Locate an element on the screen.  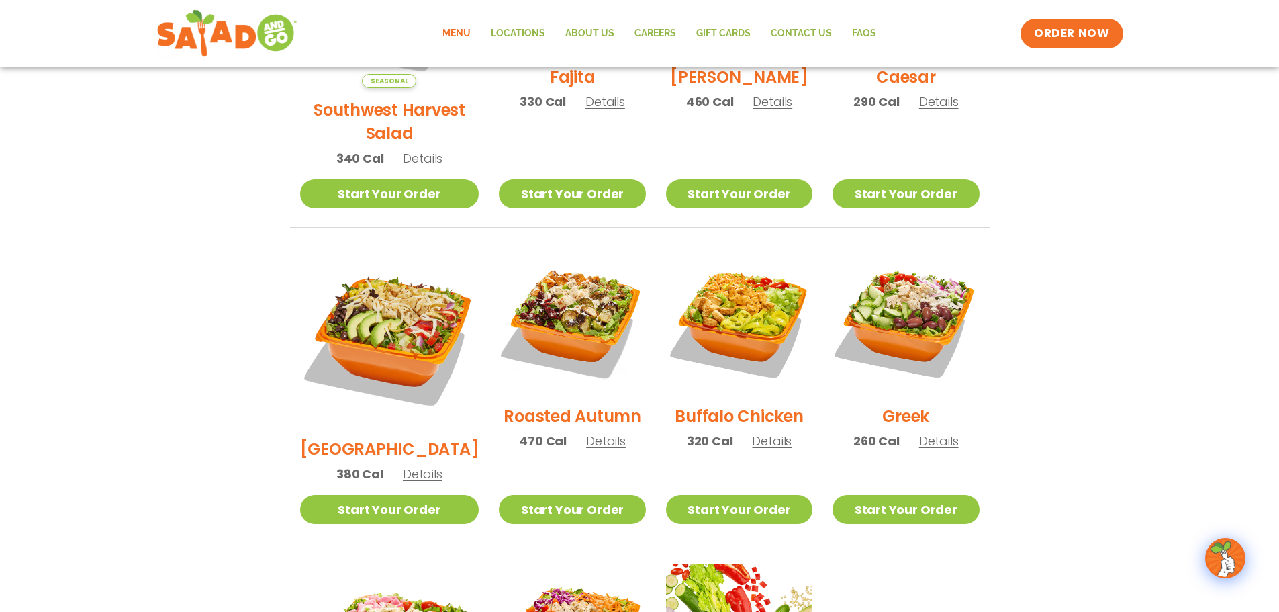
h2: Caesar is located at coordinates (906, 77).